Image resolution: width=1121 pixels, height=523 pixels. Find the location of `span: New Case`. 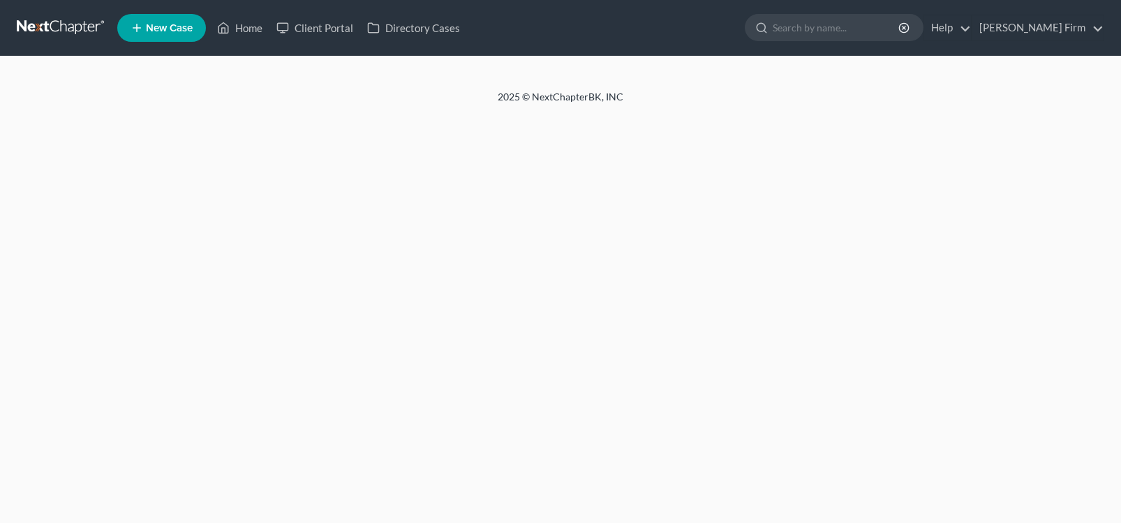

span: New Case is located at coordinates (169, 28).